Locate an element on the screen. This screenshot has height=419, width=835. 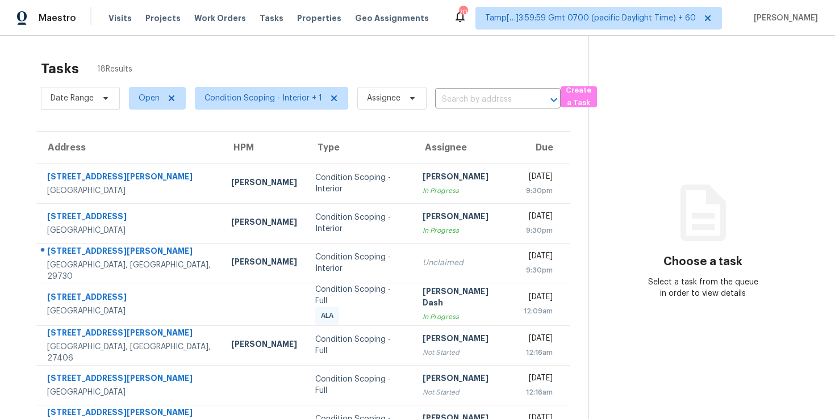
span: Open is located at coordinates (149, 98).